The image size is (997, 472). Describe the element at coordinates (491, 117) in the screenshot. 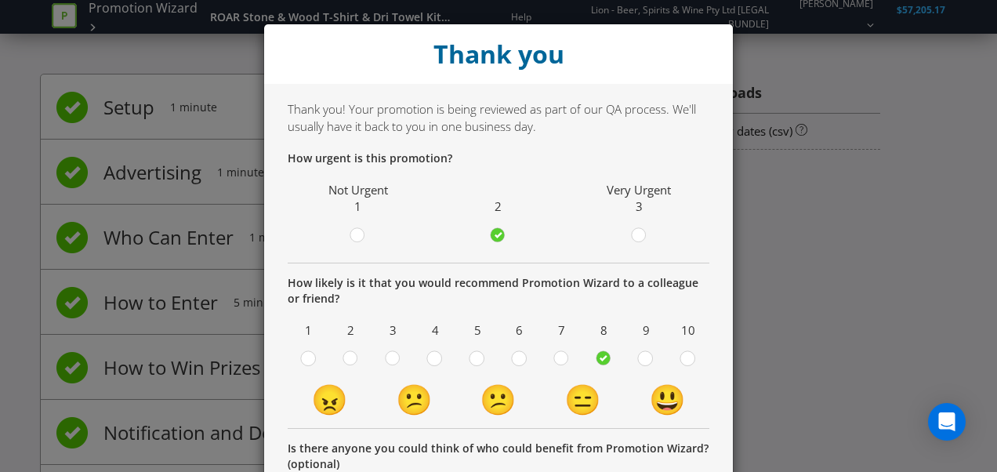

I see `span: Thank you! Your promotion is being reviewed as part of our QA process. We'll usually have it back...` at that location.